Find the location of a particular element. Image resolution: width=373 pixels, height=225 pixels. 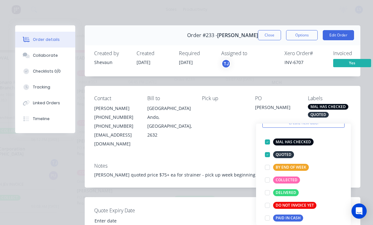

div: Assigned to is located at coordinates (253, 53).